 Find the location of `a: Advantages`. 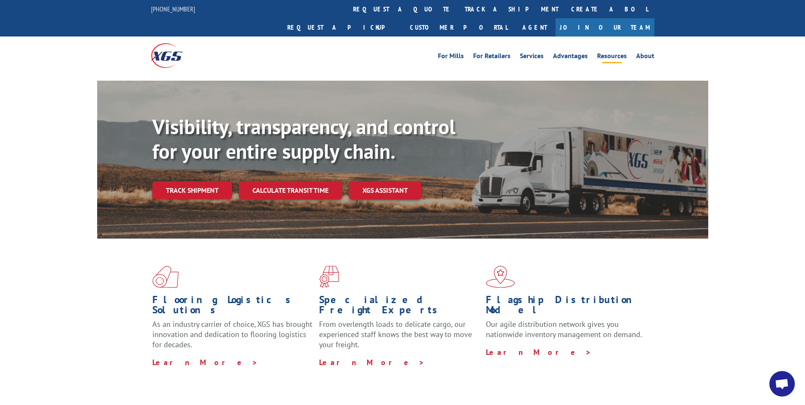

a: Advantages is located at coordinates (570, 57).